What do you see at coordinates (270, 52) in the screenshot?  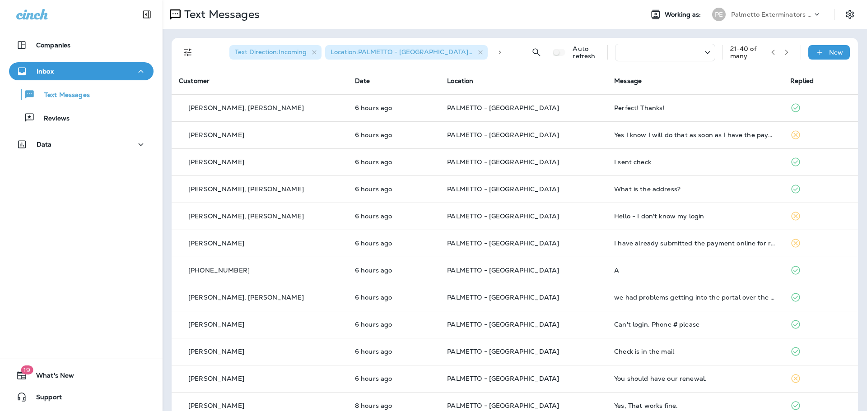 I see `span: Text Direction : Incoming` at bounding box center [270, 52].